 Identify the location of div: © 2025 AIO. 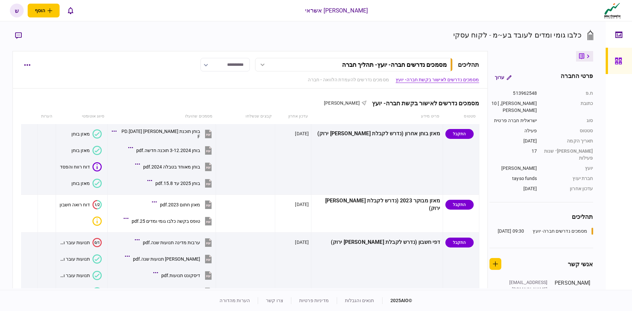
(398, 301).